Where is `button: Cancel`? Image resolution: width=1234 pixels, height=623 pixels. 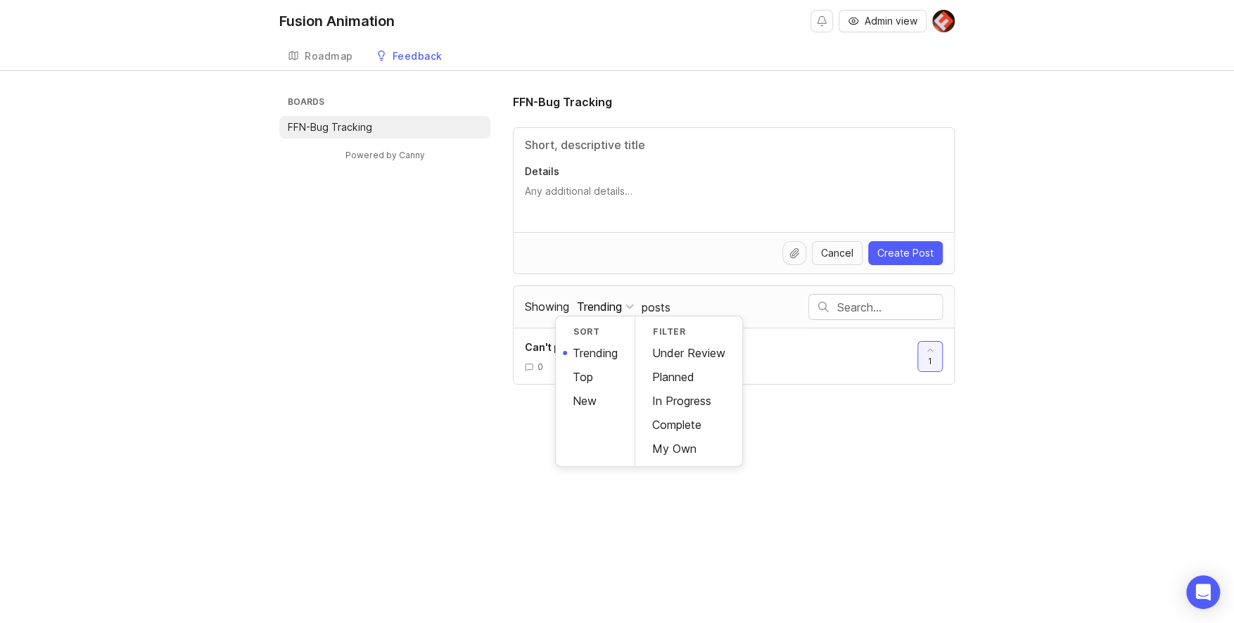
button: Cancel is located at coordinates (837, 253).